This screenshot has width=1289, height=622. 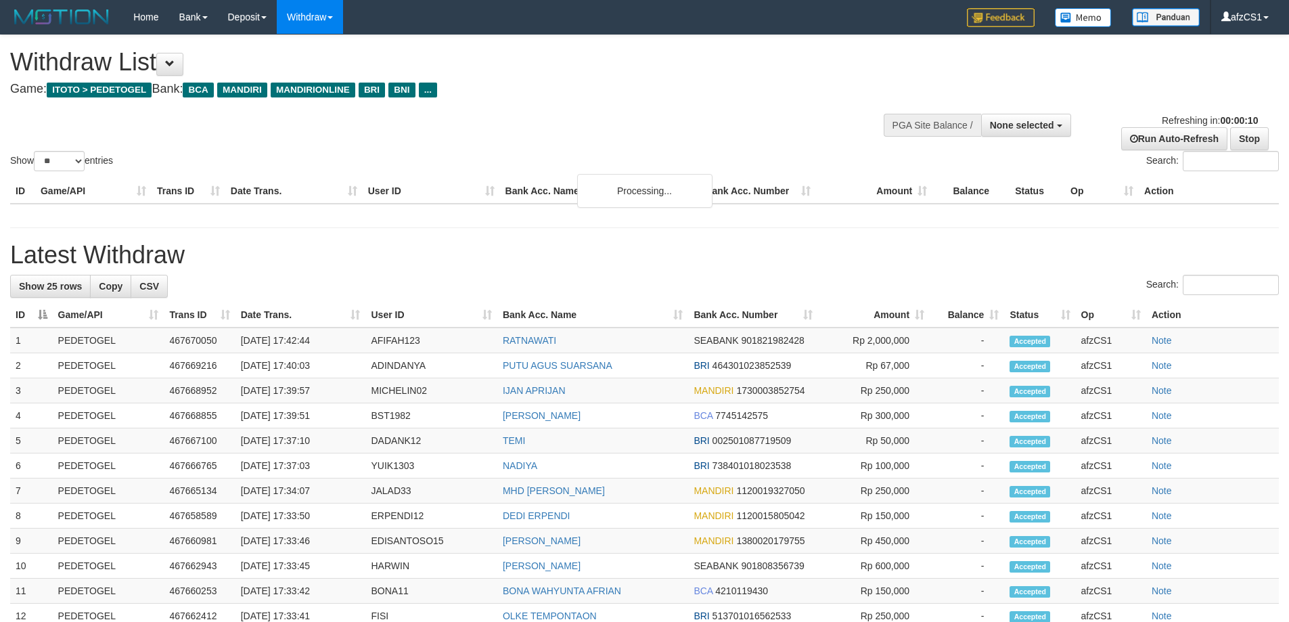 What do you see at coordinates (199, 490) in the screenshot?
I see `td: 467665134` at bounding box center [199, 490].